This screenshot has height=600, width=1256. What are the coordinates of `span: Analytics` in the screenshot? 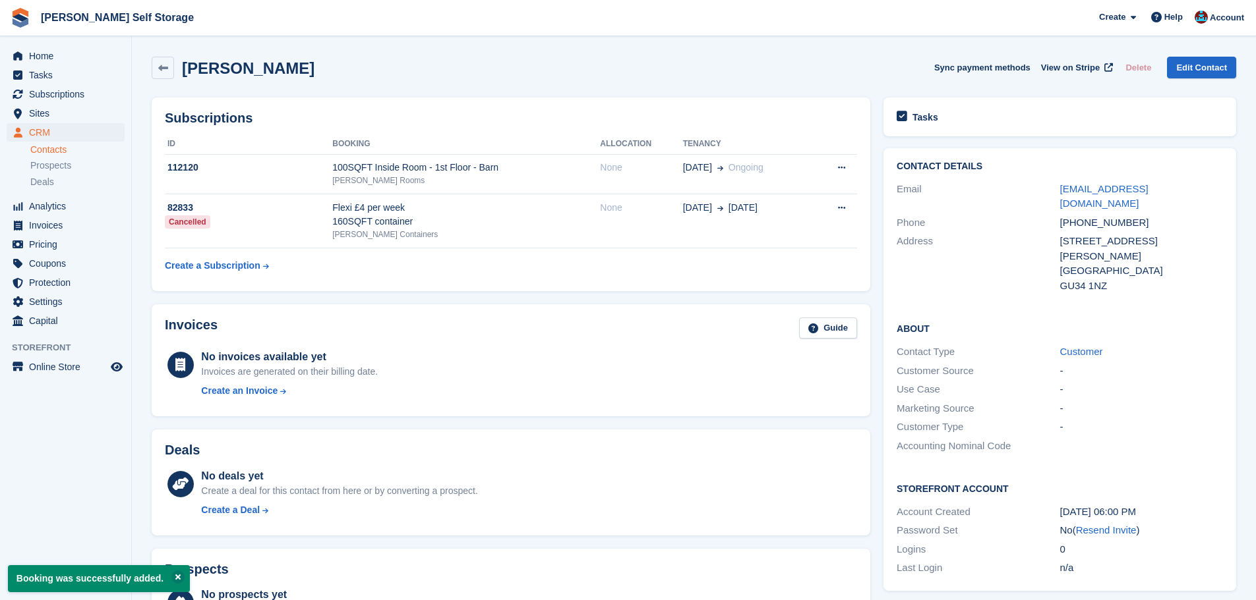 It's located at (69, 206).